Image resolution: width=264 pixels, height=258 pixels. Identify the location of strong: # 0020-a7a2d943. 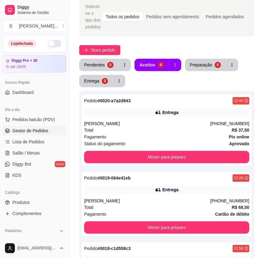
(114, 101).